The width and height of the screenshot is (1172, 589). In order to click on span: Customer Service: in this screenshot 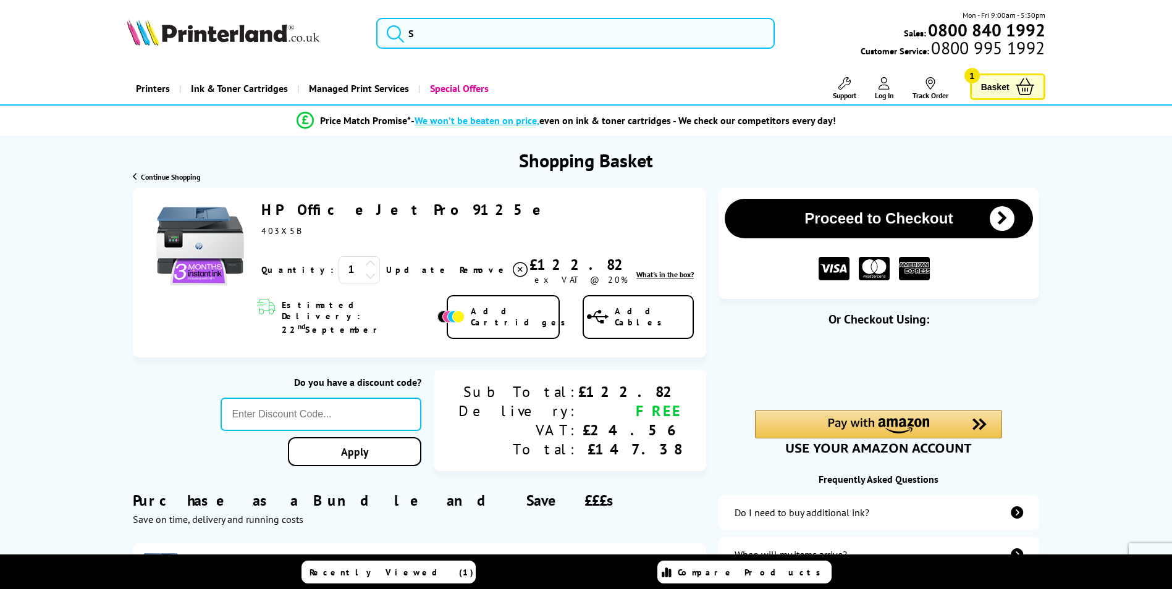, I will do `click(953, 49)`.